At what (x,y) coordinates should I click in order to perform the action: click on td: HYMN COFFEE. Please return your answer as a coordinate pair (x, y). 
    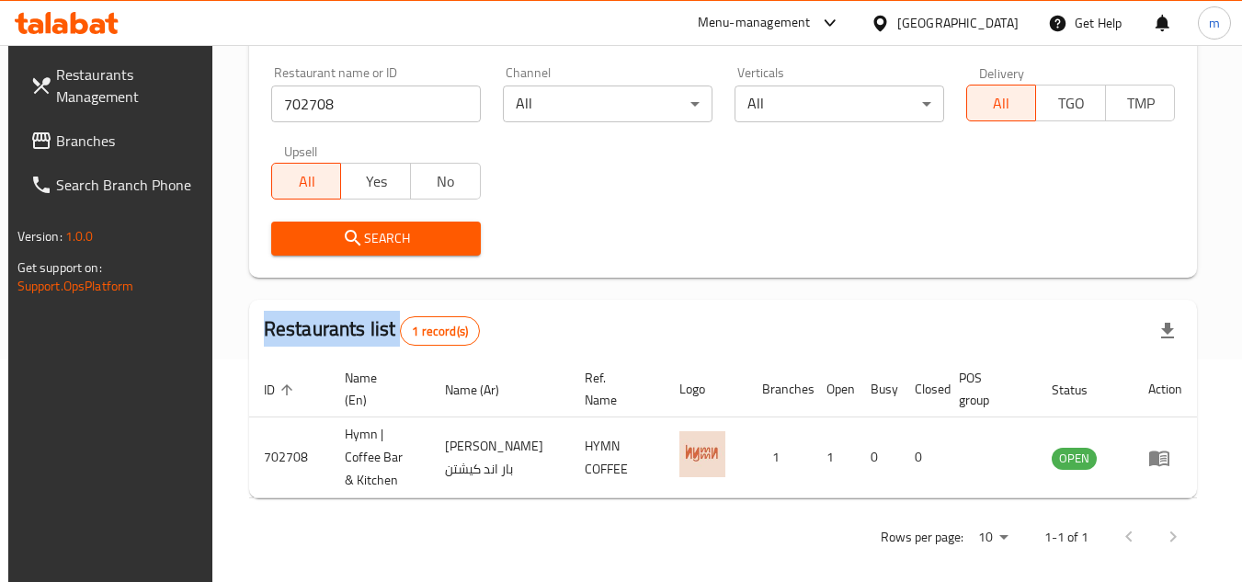
    Looking at the image, I should click on (617, 458).